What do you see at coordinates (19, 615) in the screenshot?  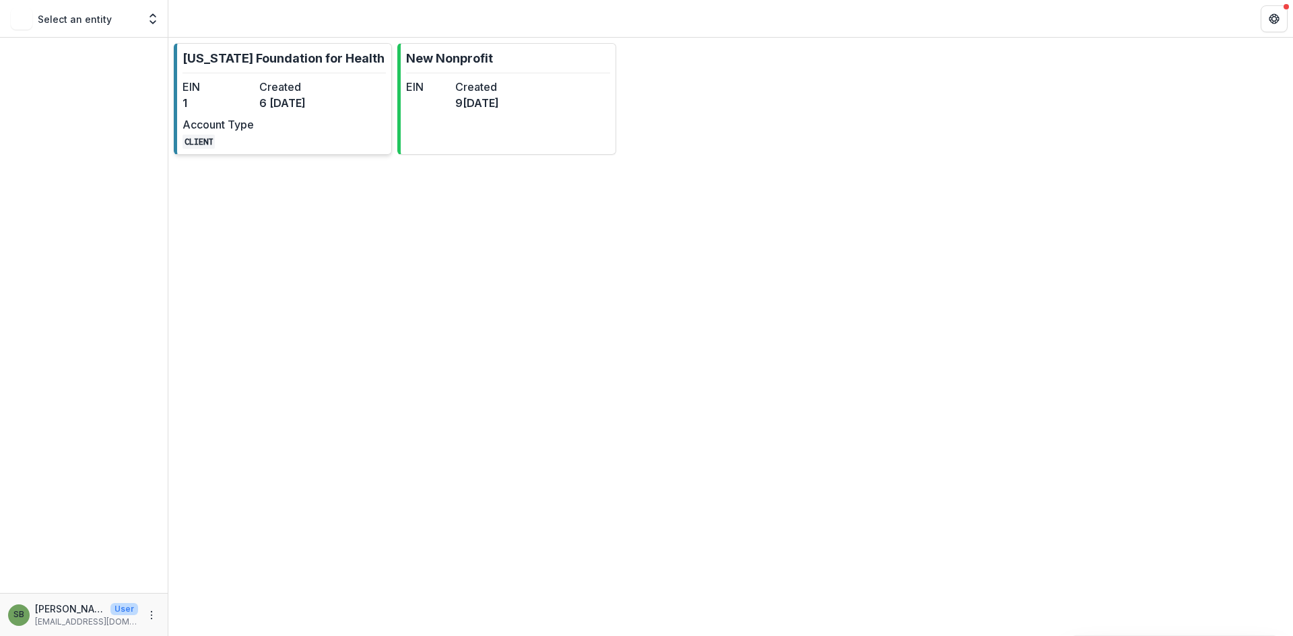 I see `div: Samantha Bunk` at bounding box center [19, 615].